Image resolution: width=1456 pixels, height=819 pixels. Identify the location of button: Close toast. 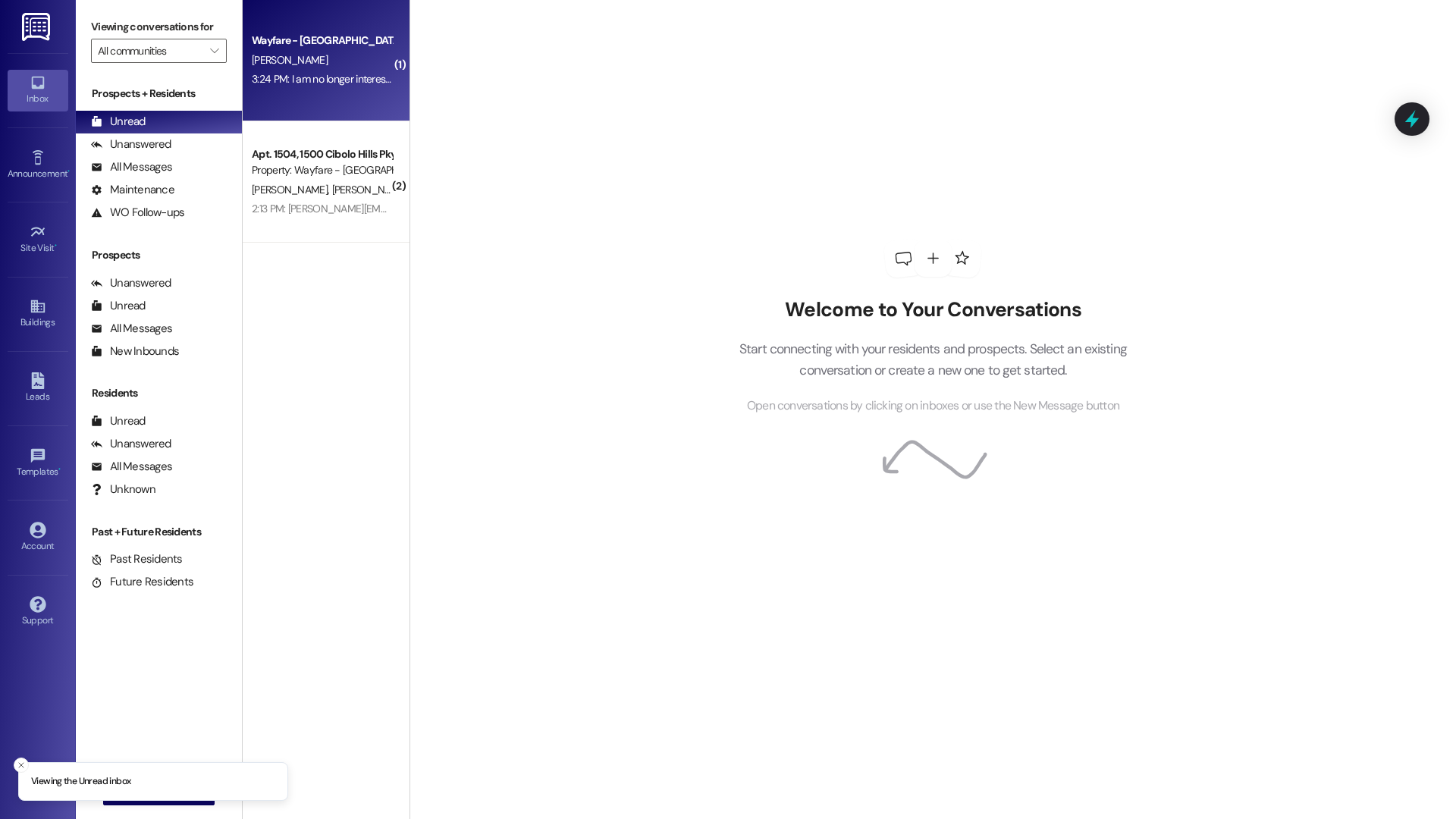
(22, 765).